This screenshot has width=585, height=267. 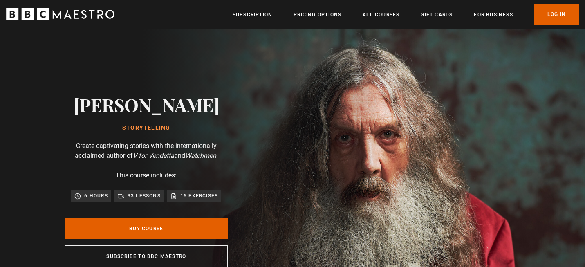 I want to click on p: Create captivating stories with the internationally acclaimed author of and ., so click(x=146, y=151).